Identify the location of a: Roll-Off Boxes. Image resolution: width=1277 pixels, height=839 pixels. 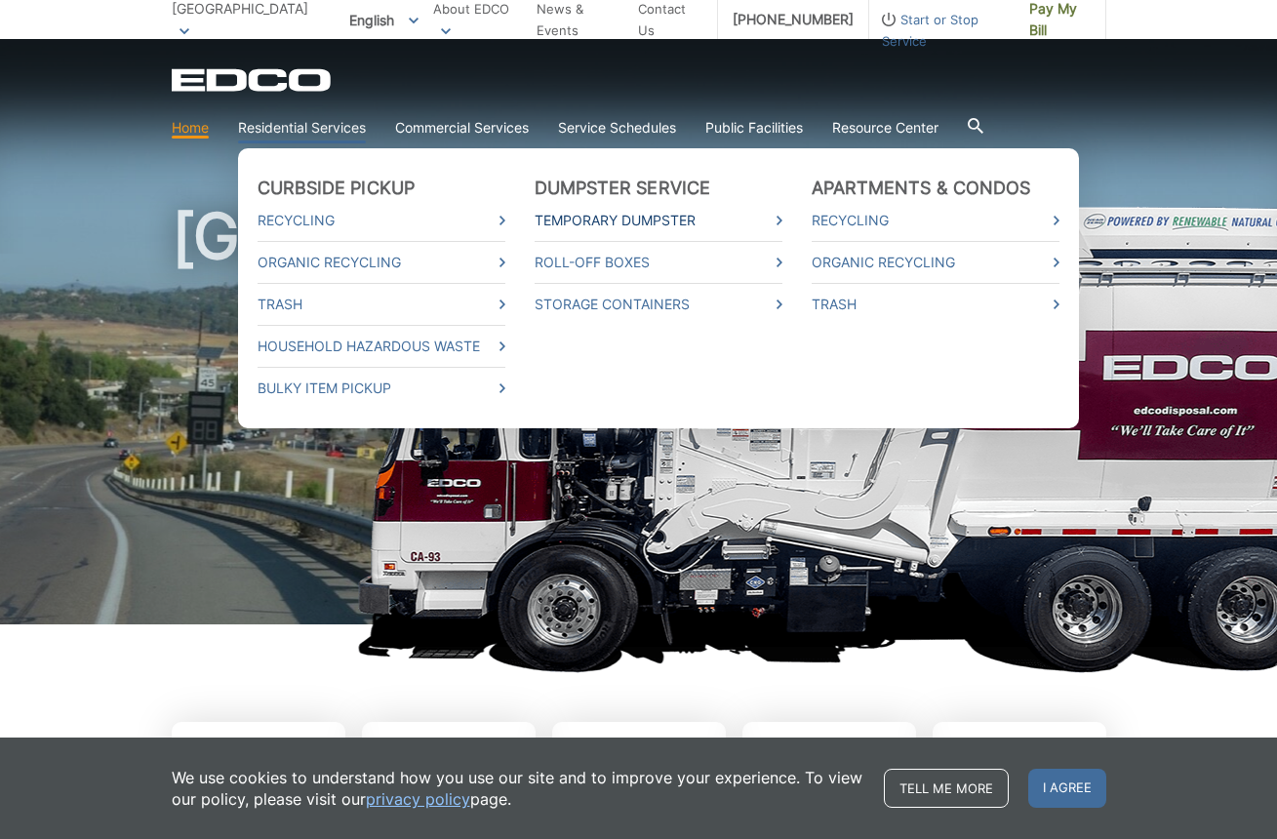
(658, 262).